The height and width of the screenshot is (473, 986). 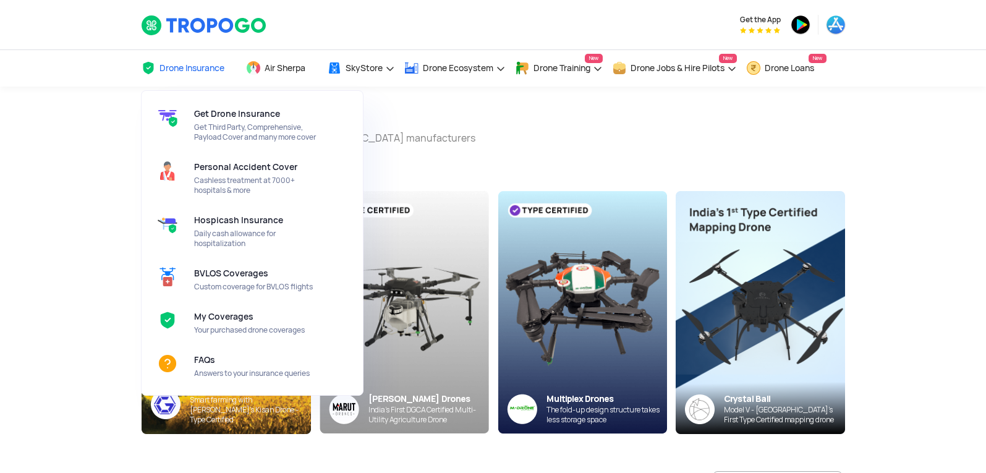 I want to click on a: My CoveragesYour purchased drone coverages, so click(x=252, y=323).